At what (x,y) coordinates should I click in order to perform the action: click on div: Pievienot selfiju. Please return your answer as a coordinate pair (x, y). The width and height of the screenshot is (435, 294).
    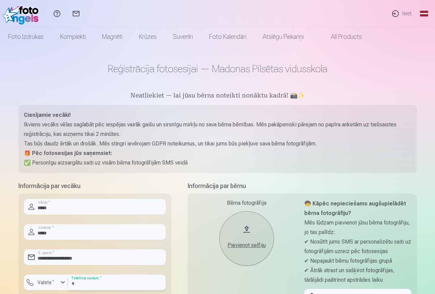
    Looking at the image, I should click on (247, 246).